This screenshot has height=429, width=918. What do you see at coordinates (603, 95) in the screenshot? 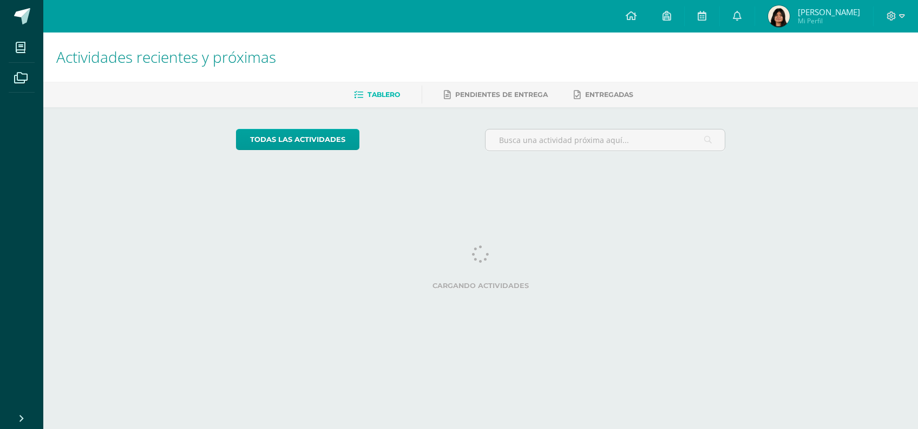
I see `a: Entregadas` at bounding box center [603, 95].